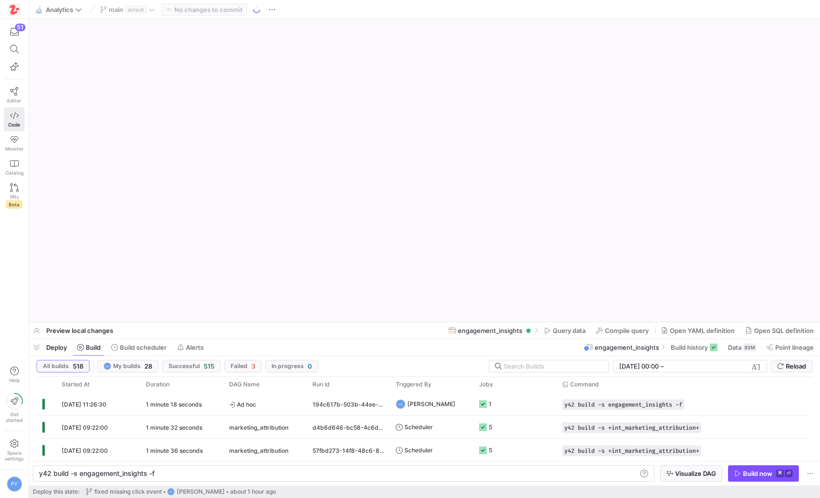 The height and width of the screenshot is (498, 820). What do you see at coordinates (584, 385) in the screenshot?
I see `span: Command` at bounding box center [584, 385].